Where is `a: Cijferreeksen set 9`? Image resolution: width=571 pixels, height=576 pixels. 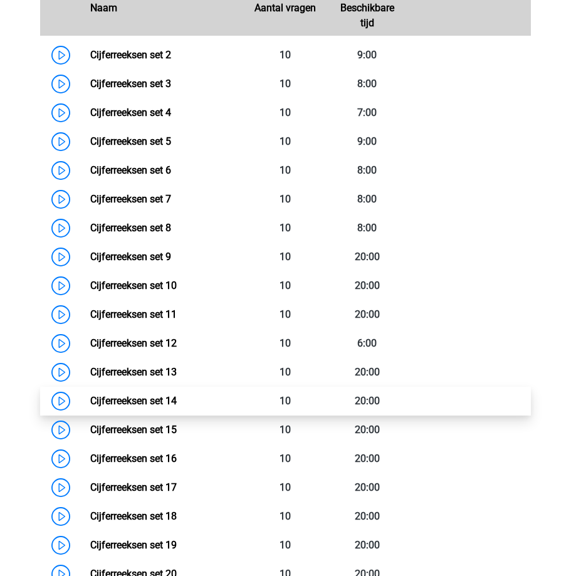
a: Cijferreeksen set 9 is located at coordinates (130, 257).